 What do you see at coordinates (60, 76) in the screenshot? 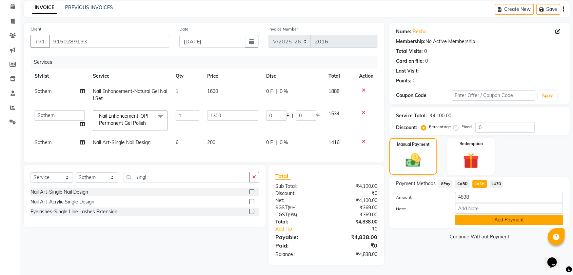
I see `th: Stylist` at bounding box center [60, 76].